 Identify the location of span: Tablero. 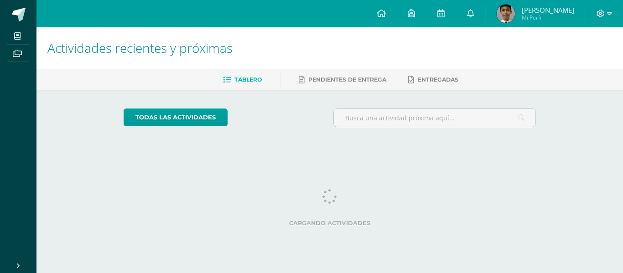
(248, 79).